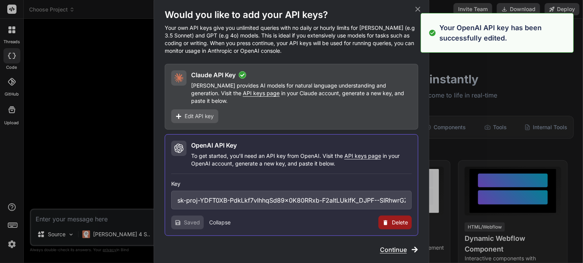 Image resolution: width=583 pixels, height=263 pixels. What do you see at coordinates (291, 184) in the screenshot?
I see `h3: Key` at bounding box center [291, 184].